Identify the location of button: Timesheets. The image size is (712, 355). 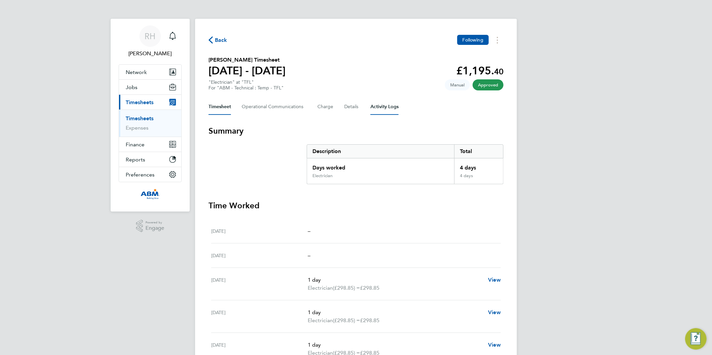
(150, 102).